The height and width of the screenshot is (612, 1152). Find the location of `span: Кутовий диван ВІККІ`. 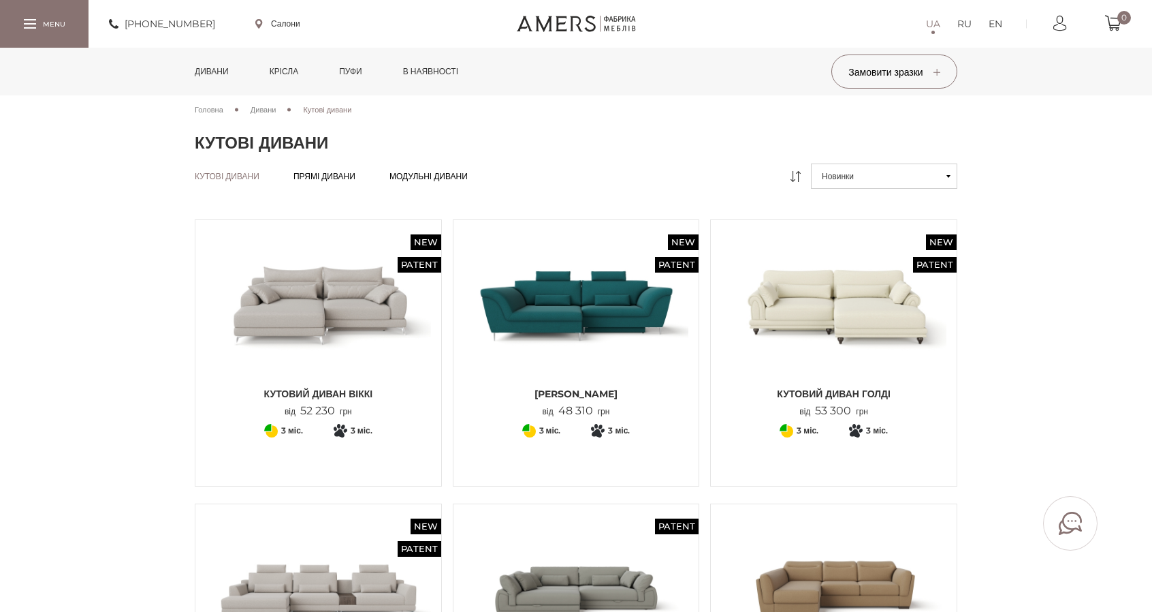

span: Кутовий диван ВІККІ is located at coordinates (318, 394).